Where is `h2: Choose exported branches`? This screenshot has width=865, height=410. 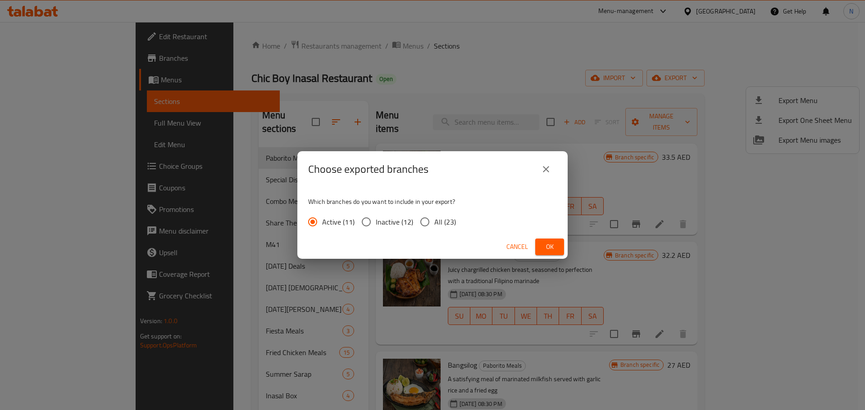
h2: Choose exported branches is located at coordinates (368, 169).